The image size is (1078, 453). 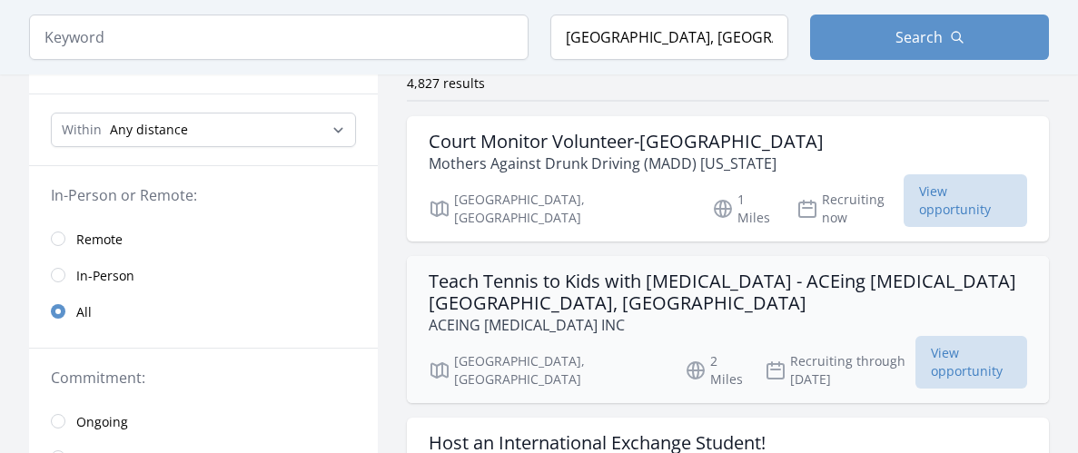 I want to click on span: 4,827 results, so click(x=446, y=83).